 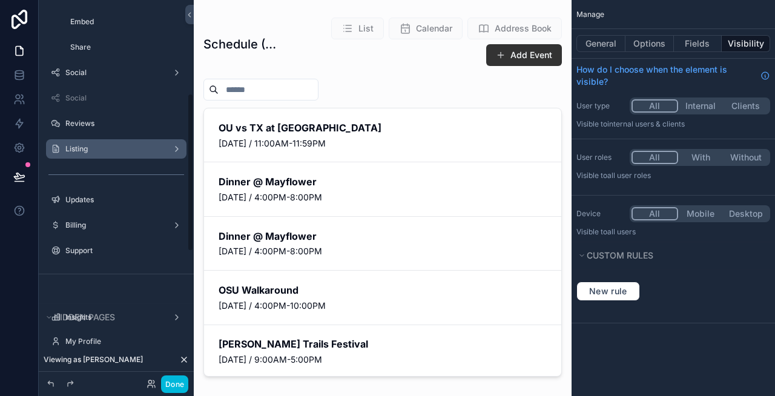 What do you see at coordinates (621, 231) in the screenshot?
I see `span: all users` at bounding box center [621, 231].